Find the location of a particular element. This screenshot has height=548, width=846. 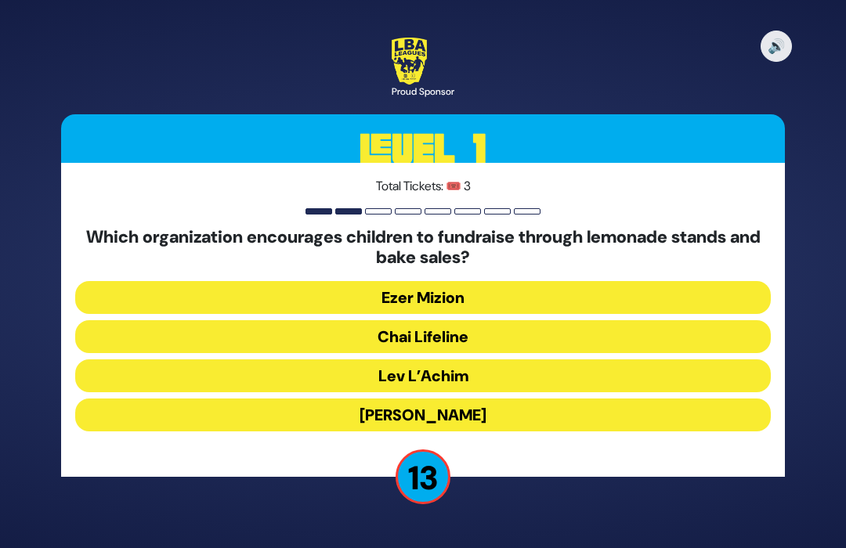

p: 13 is located at coordinates (423, 477).